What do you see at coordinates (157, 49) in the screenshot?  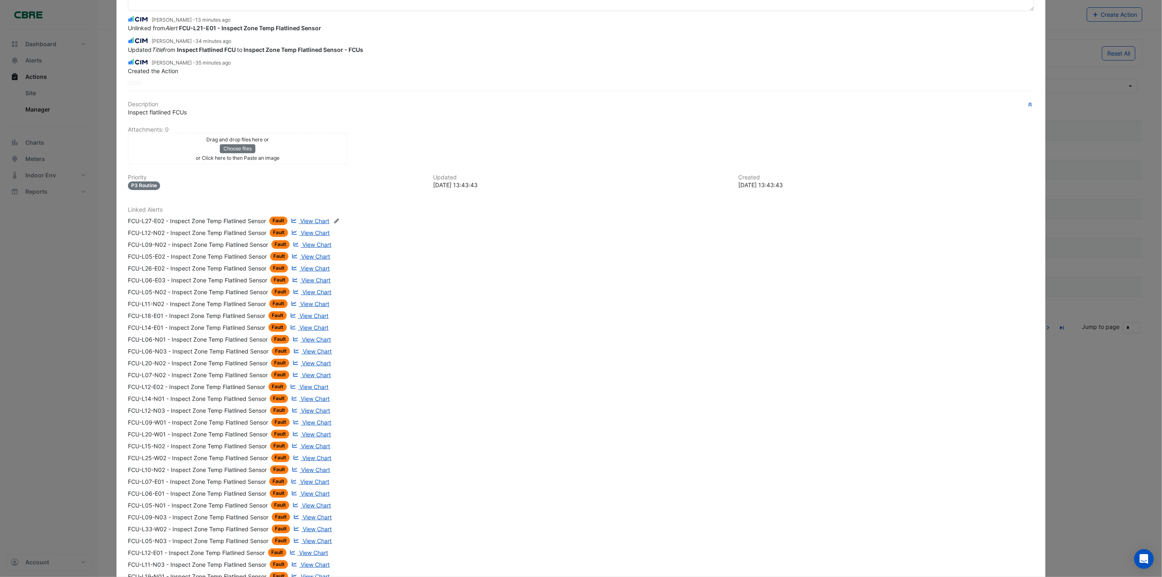 I see `em: Title` at bounding box center [157, 49].